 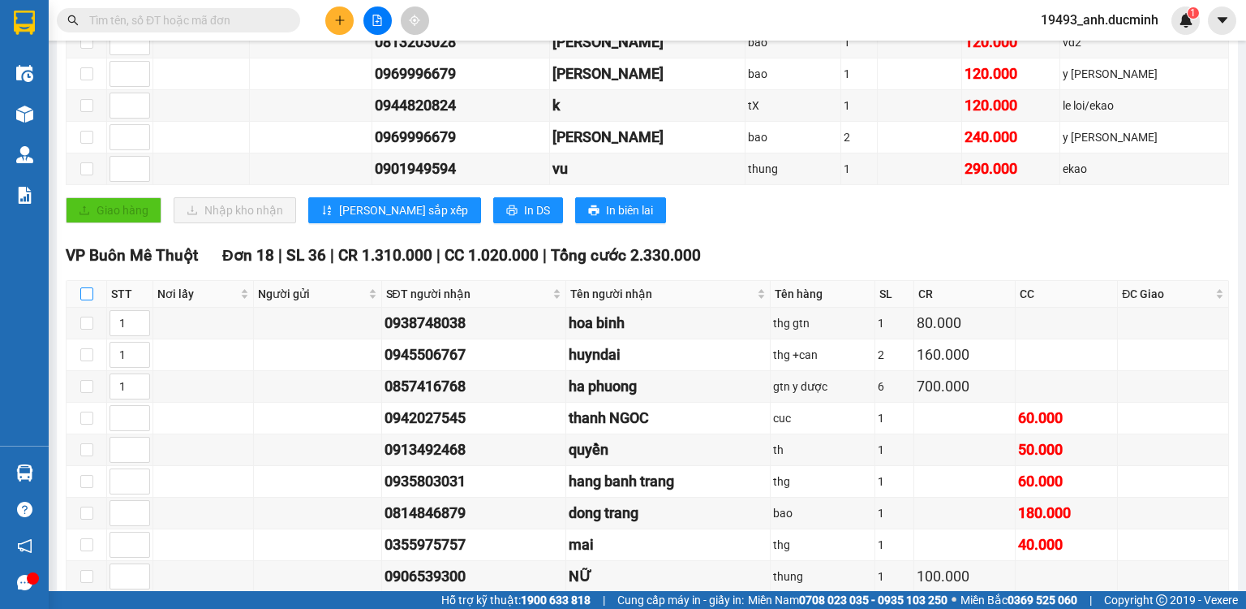 I want to click on div: 0935803031, so click(x=474, y=481).